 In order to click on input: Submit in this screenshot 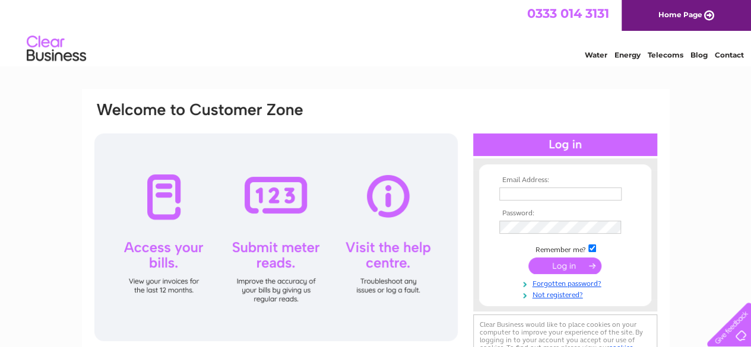, I will do `click(564, 266)`.